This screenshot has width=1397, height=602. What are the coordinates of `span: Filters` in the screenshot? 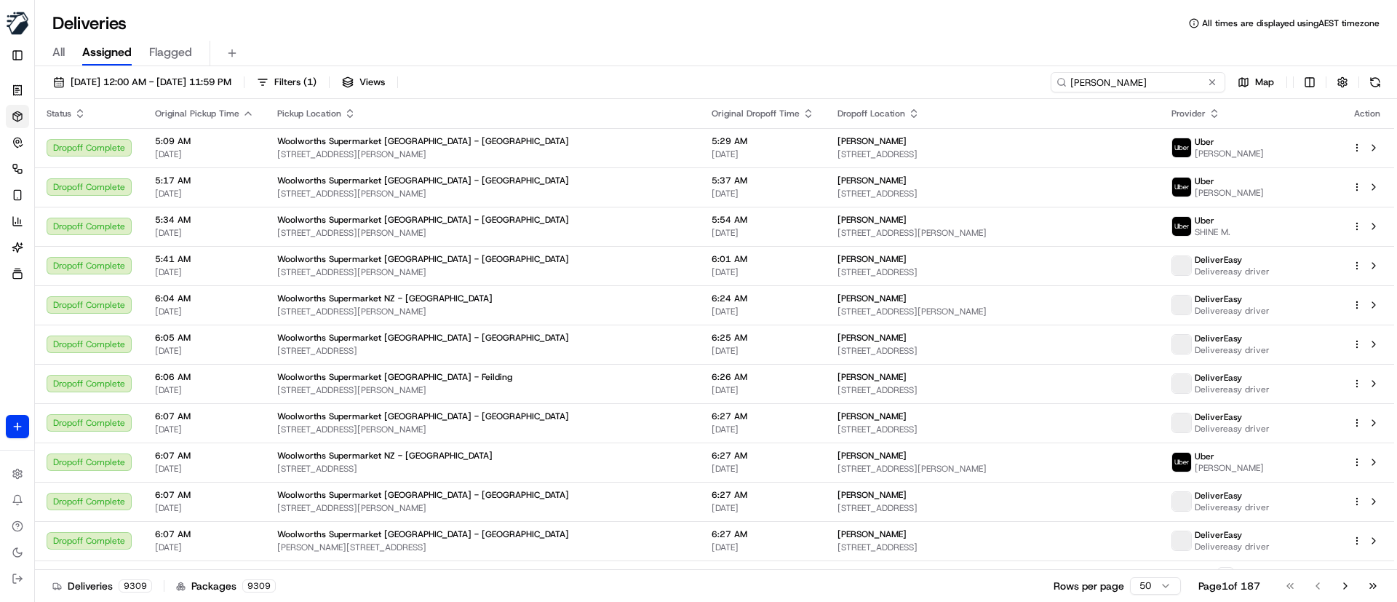 It's located at (295, 82).